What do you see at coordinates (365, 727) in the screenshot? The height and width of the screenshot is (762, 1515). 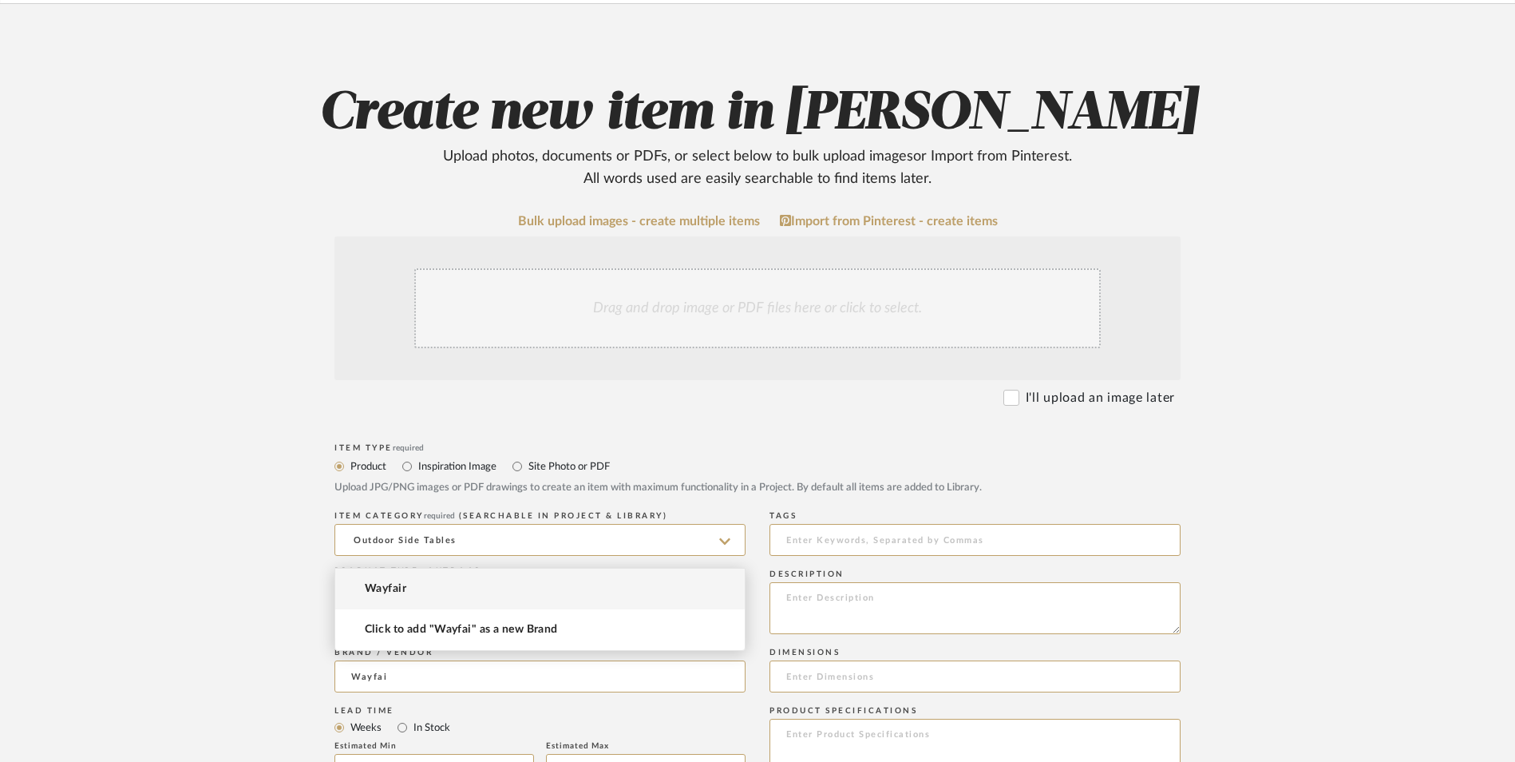 I see `label: Weeks` at bounding box center [365, 727].